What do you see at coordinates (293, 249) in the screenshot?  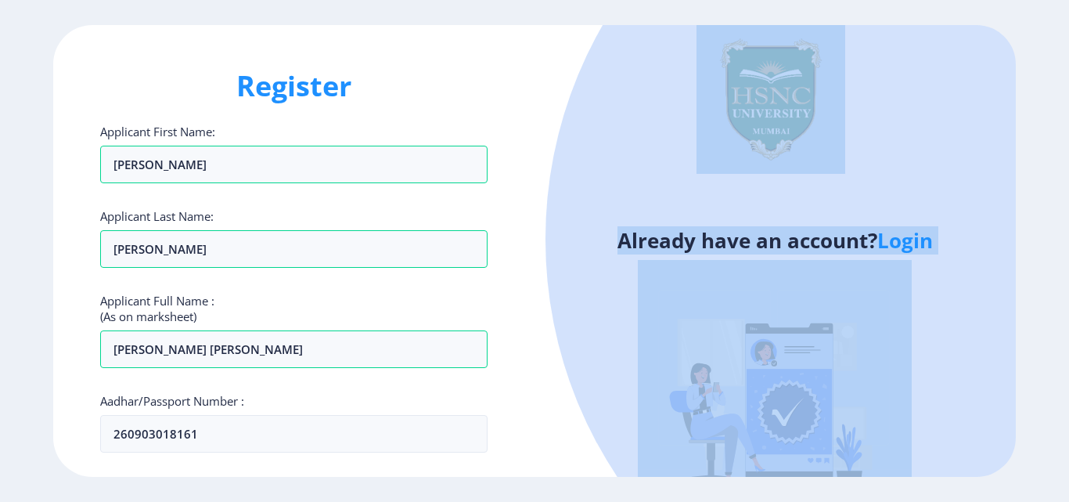 I see `input: Last Name` at bounding box center [293, 249].